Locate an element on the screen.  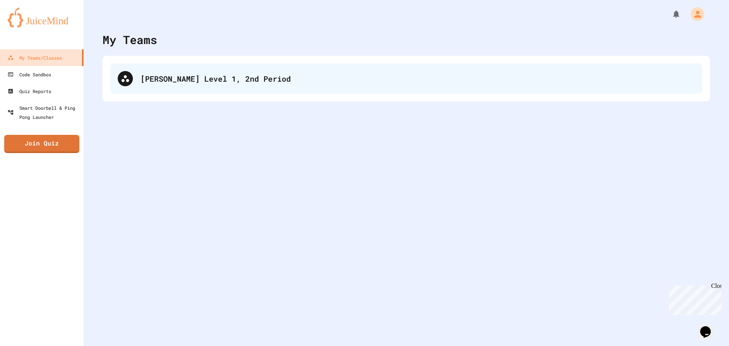
div: My Account is located at coordinates (694, 14).